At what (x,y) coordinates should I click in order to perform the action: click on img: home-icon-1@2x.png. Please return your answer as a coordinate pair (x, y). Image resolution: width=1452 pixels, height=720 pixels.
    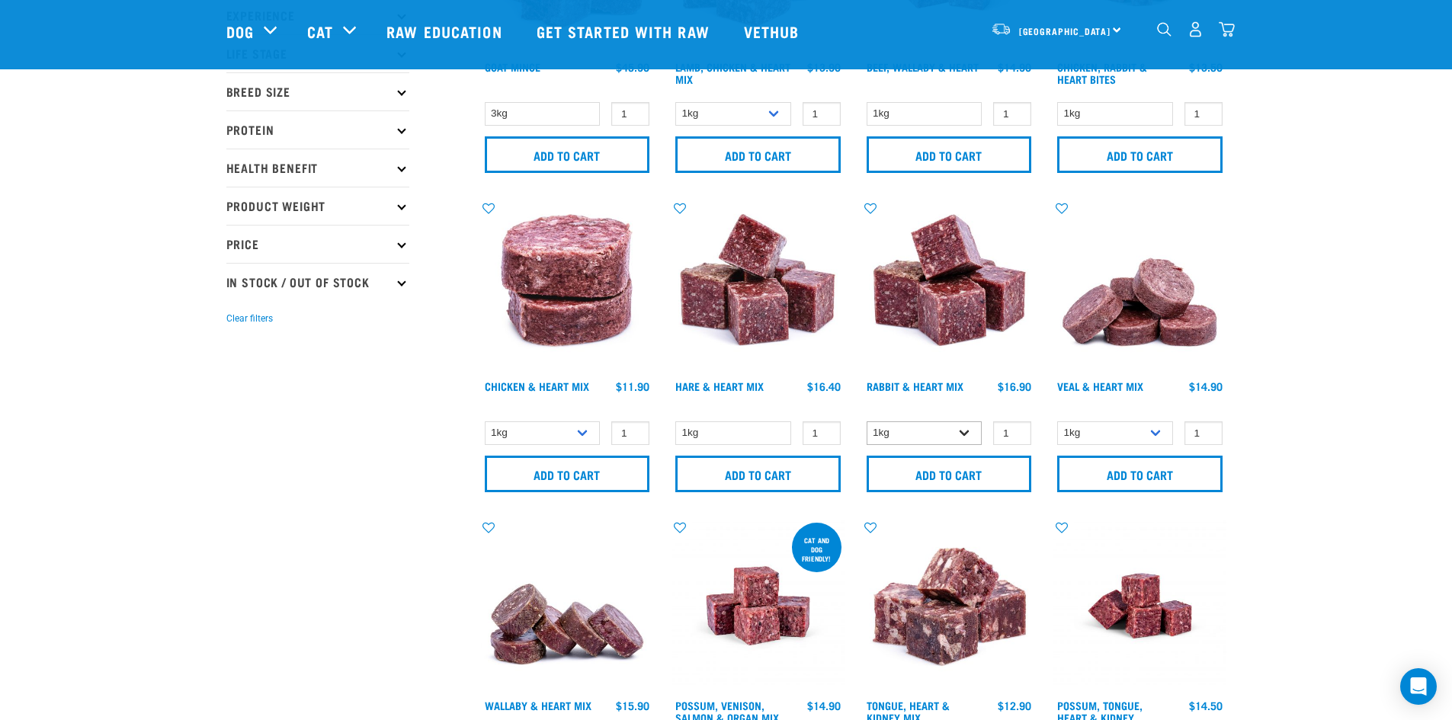
    Looking at the image, I should click on (1164, 29).